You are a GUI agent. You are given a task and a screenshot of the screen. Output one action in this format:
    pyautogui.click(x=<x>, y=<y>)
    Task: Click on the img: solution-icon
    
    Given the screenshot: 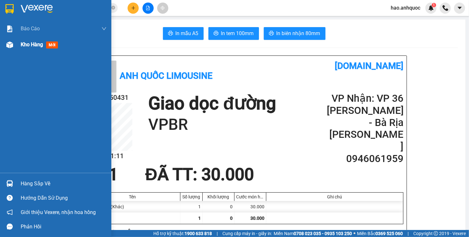 What is the action you would take?
    pyautogui.click(x=10, y=29)
    